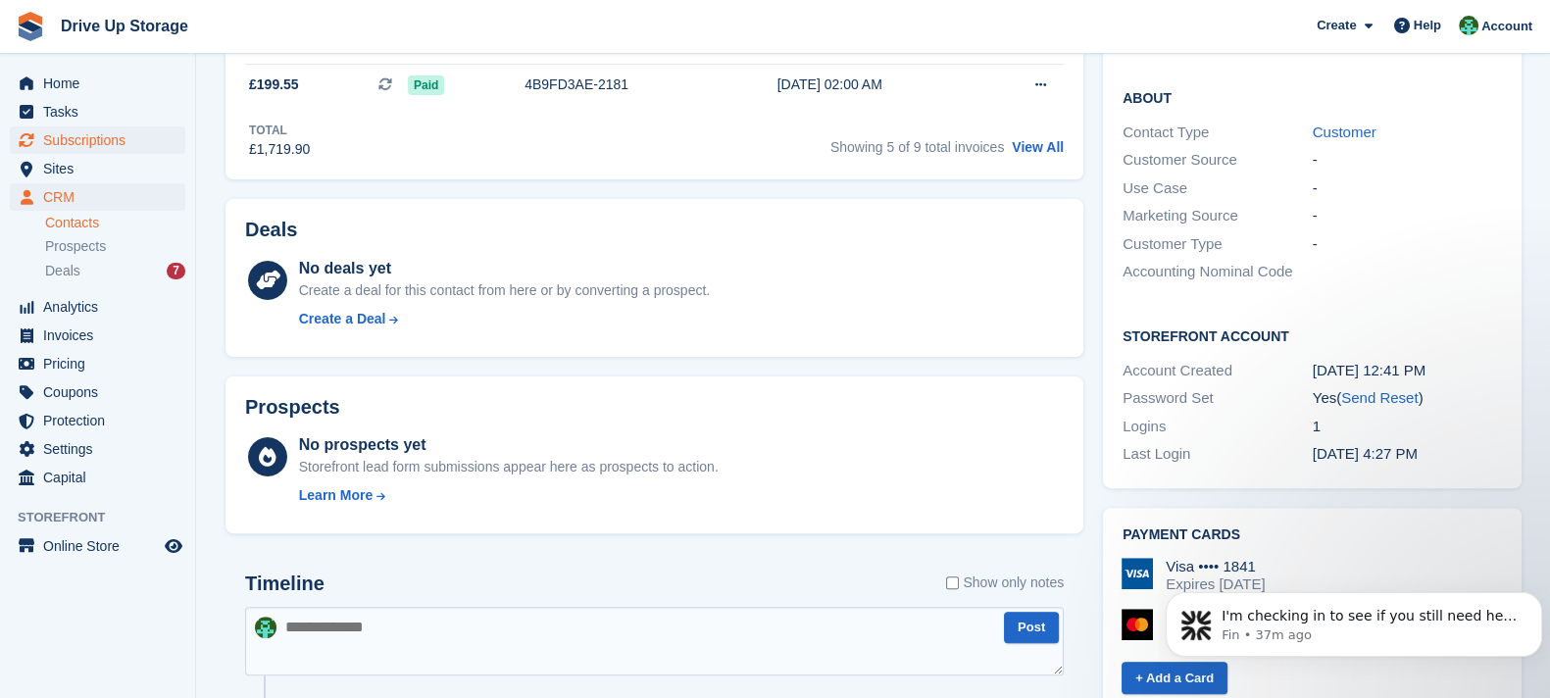 This screenshot has width=1550, height=698. I want to click on span: Paid, so click(426, 85).